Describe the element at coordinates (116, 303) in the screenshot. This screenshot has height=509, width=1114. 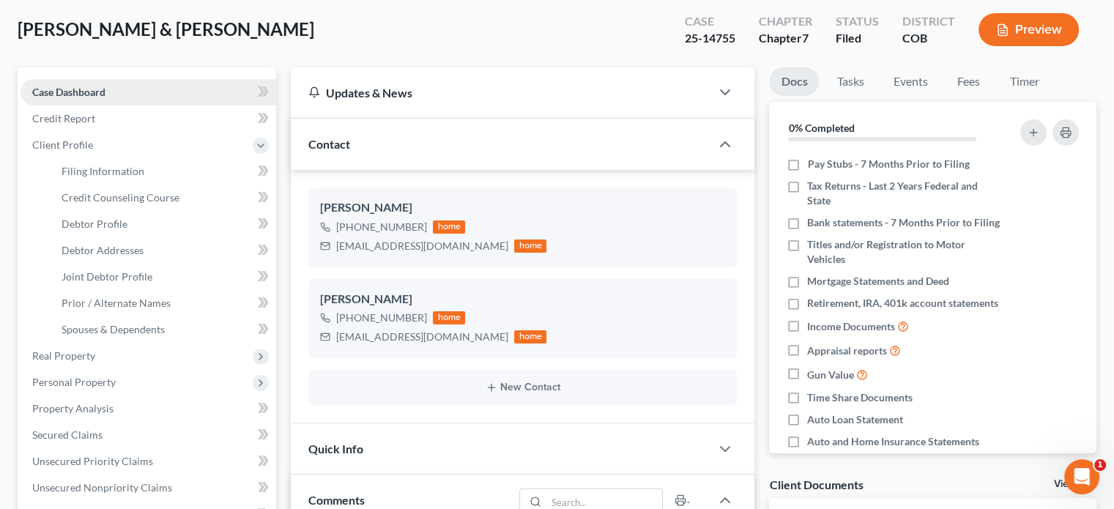
I see `span: Prior / Alternate Names` at that location.